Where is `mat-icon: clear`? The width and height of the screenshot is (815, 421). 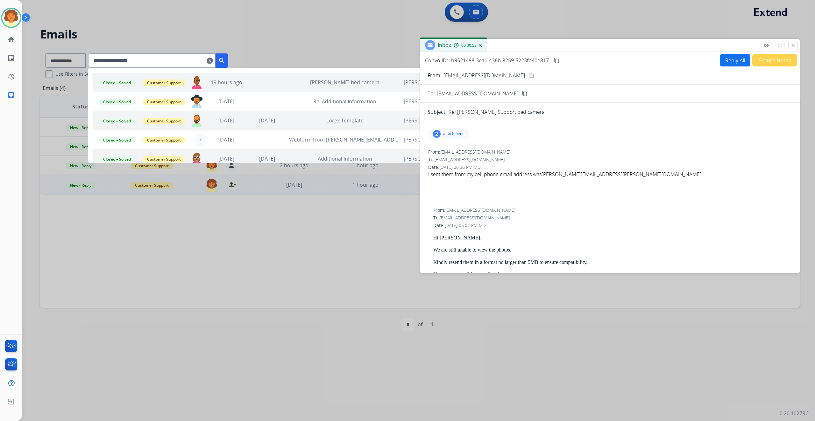 mat-icon: clear is located at coordinates (210, 61).